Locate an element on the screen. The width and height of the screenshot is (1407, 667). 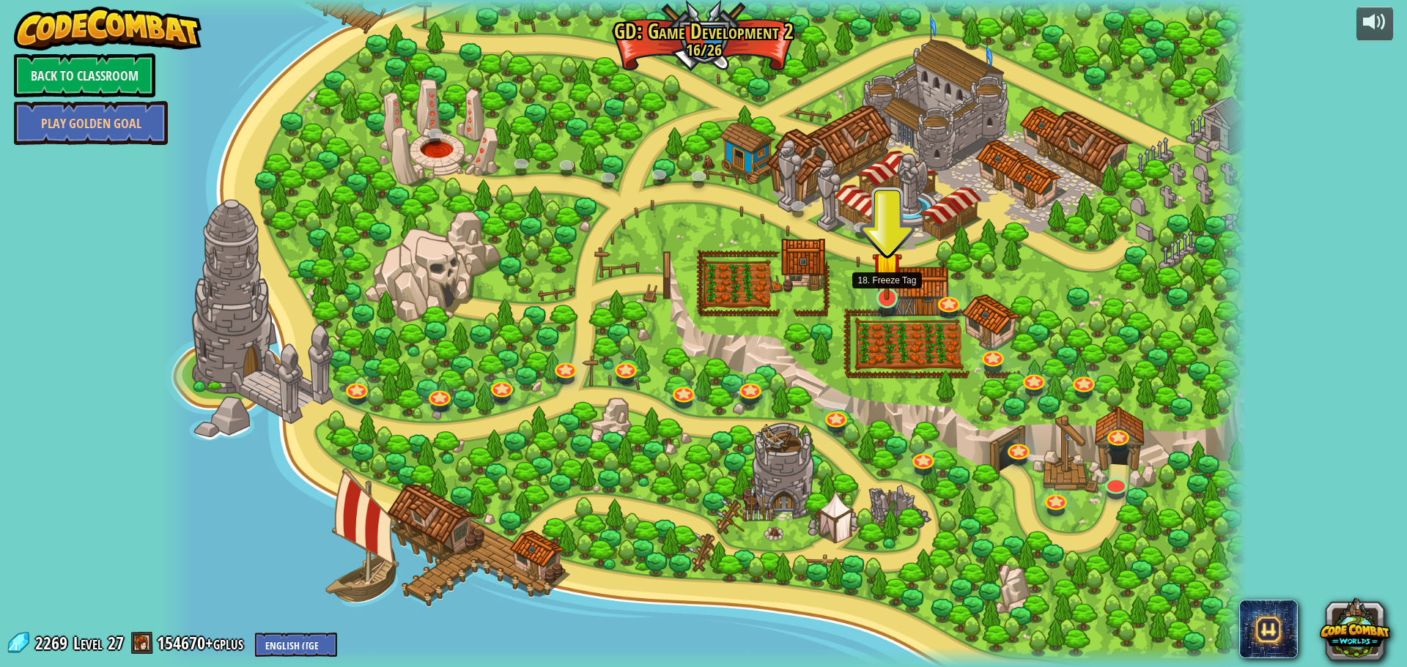
span: Level is located at coordinates (88, 643).